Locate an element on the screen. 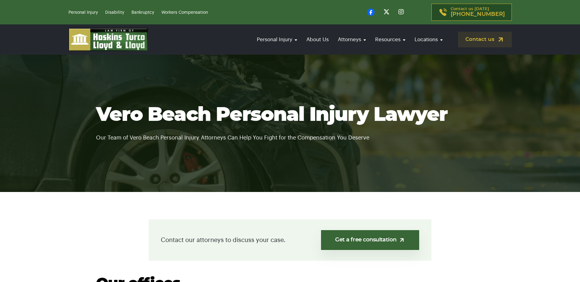  a: Get a free consultation is located at coordinates (370, 240).